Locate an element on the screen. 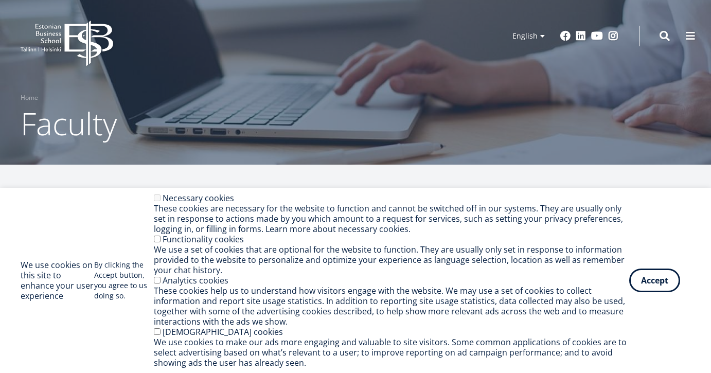  a: Instagram is located at coordinates (614, 36).